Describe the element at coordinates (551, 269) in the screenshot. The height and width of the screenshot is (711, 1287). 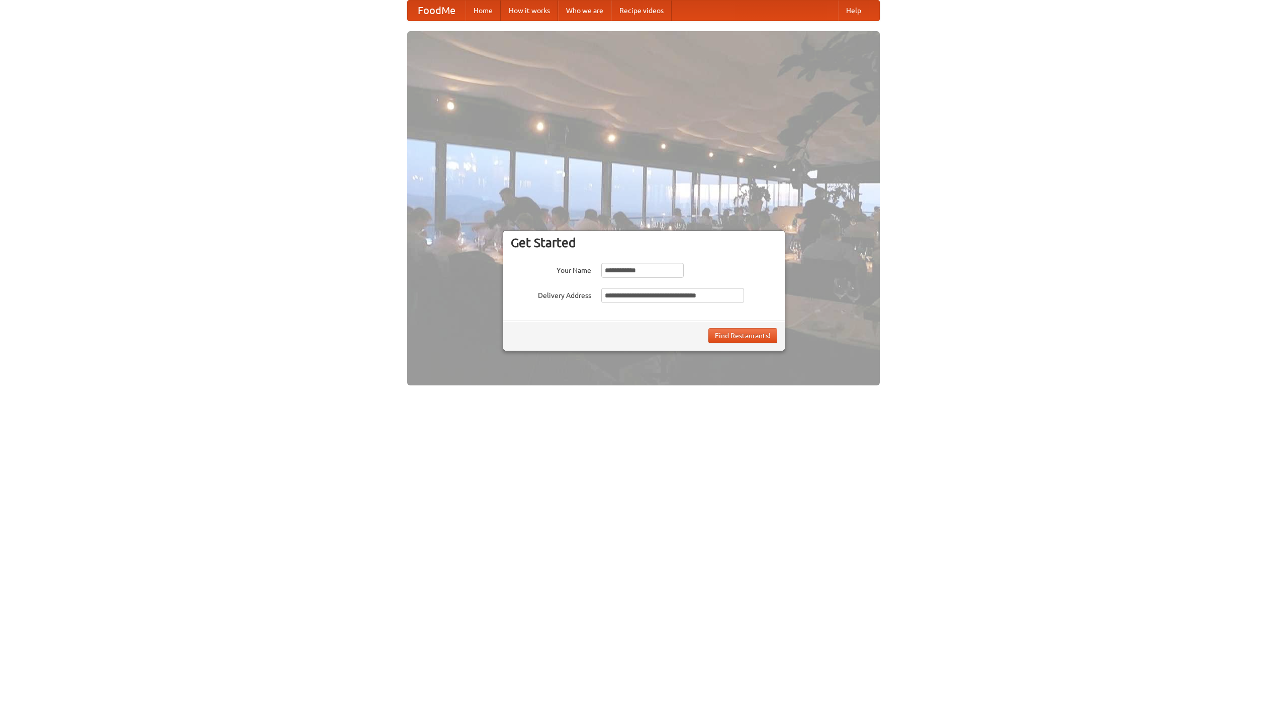
I see `label: Your Name` at that location.